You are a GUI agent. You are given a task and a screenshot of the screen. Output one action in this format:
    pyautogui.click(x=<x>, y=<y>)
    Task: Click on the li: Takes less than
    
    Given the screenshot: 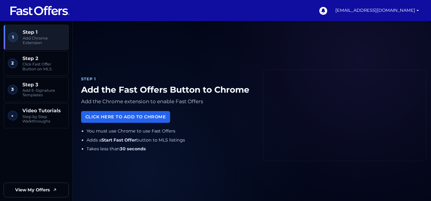 What is the action you would take?
    pyautogui.click(x=170, y=149)
    